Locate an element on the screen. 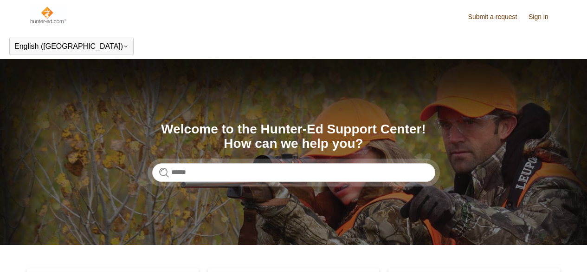 The image size is (587, 272). input: Search is located at coordinates (294, 172).